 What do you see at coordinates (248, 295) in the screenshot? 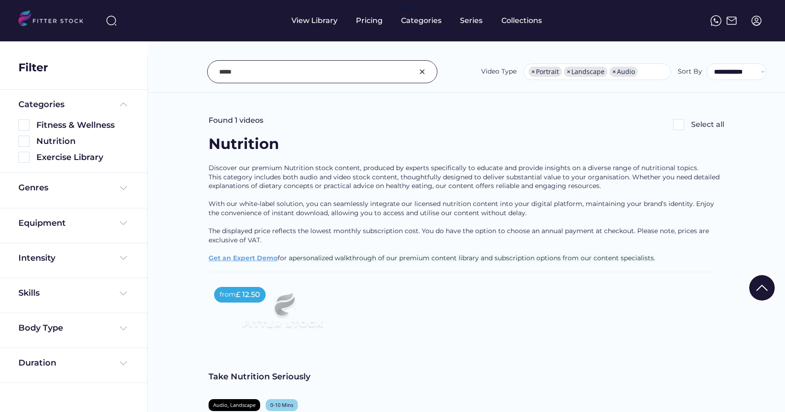
I see `div: £ 12.50` at bounding box center [248, 295].